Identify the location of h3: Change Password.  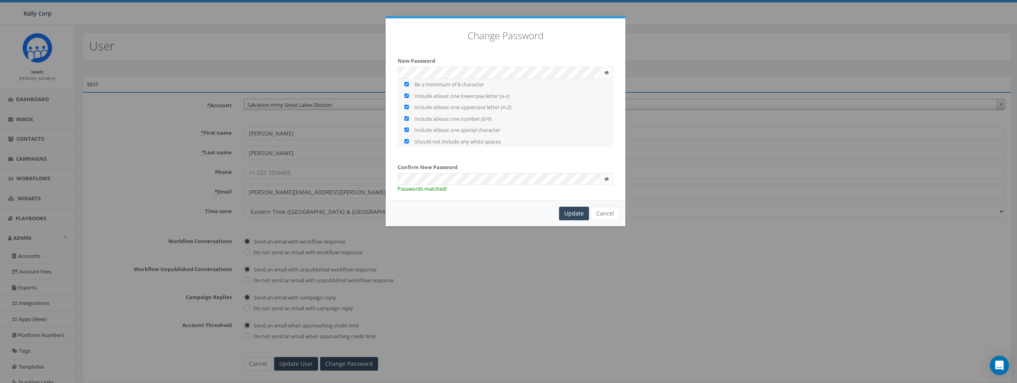
(505, 36).